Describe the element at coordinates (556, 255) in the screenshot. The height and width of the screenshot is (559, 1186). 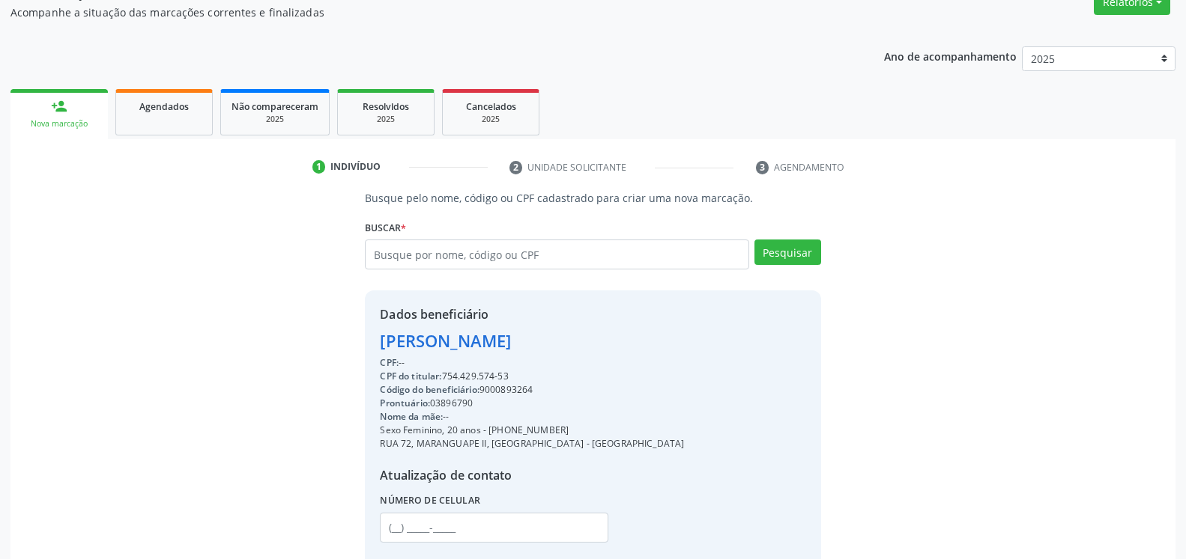
I see `input: Busque por nome, código ou CPF` at that location.